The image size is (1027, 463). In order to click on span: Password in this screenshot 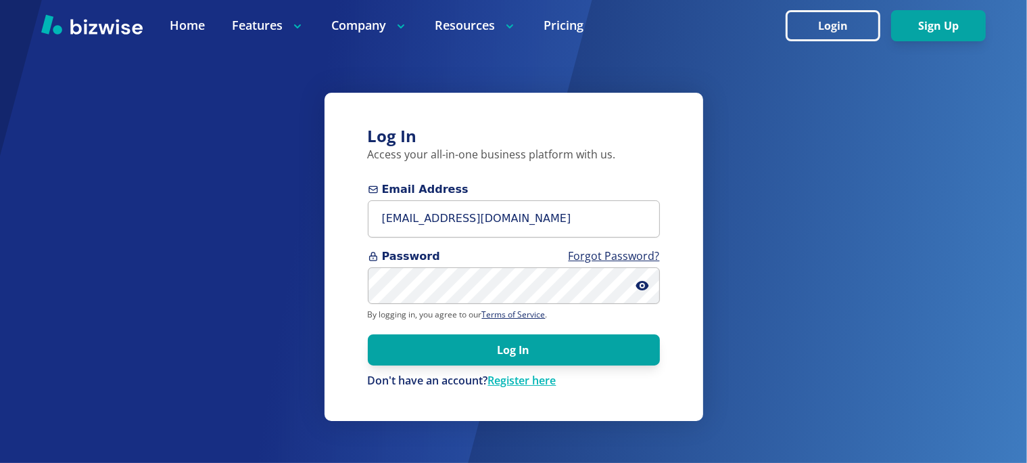, I will do `click(514, 256)`.